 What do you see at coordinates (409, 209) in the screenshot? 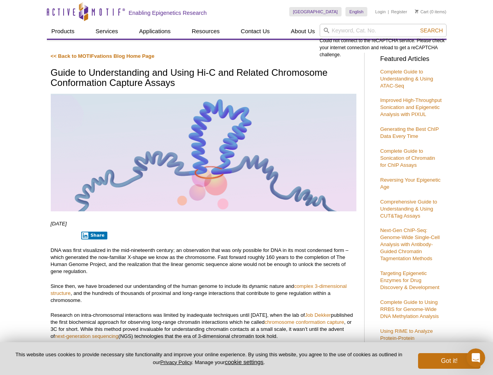
I see `a: Comprehensive Guide to Understanding & Using CUT&Tag Assays` at bounding box center [409, 209].